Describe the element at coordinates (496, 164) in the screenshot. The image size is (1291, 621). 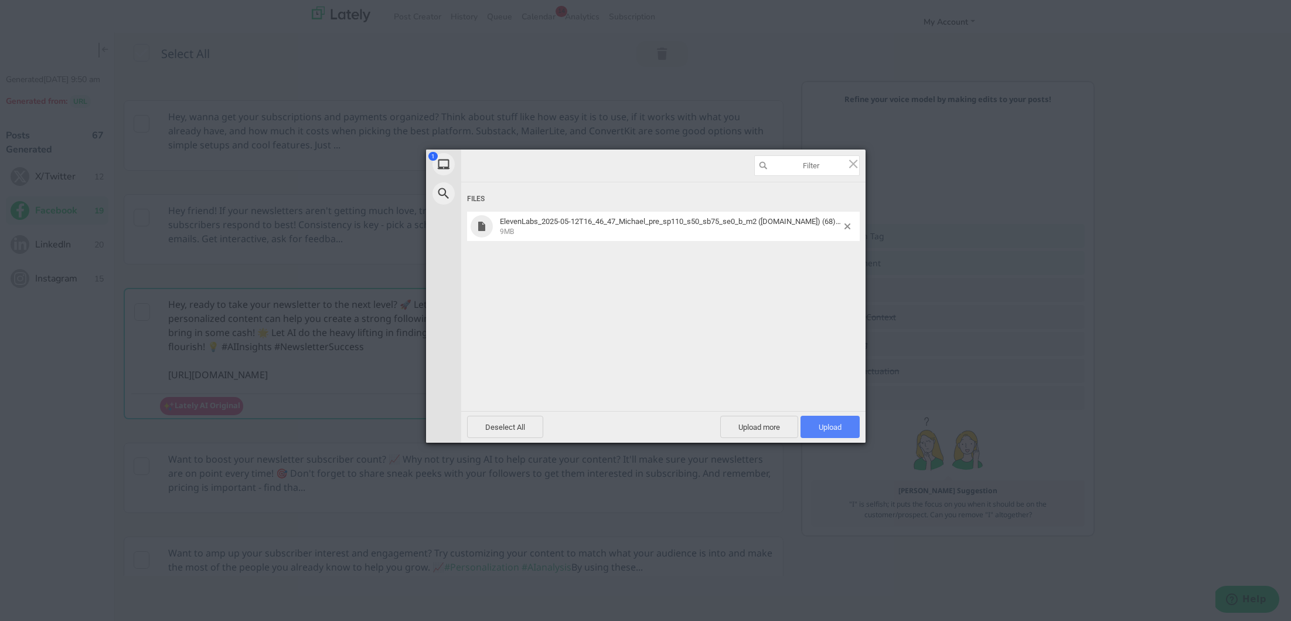
I see `div: My Device` at that location.